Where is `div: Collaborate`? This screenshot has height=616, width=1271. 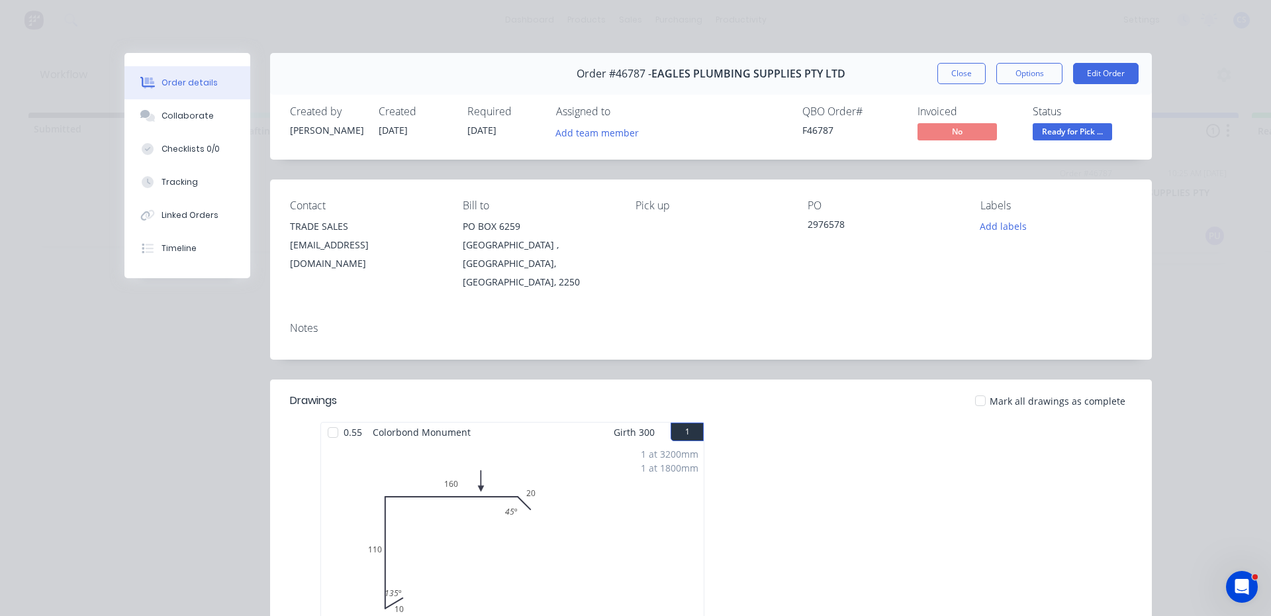
div: Collaborate is located at coordinates (187, 116).